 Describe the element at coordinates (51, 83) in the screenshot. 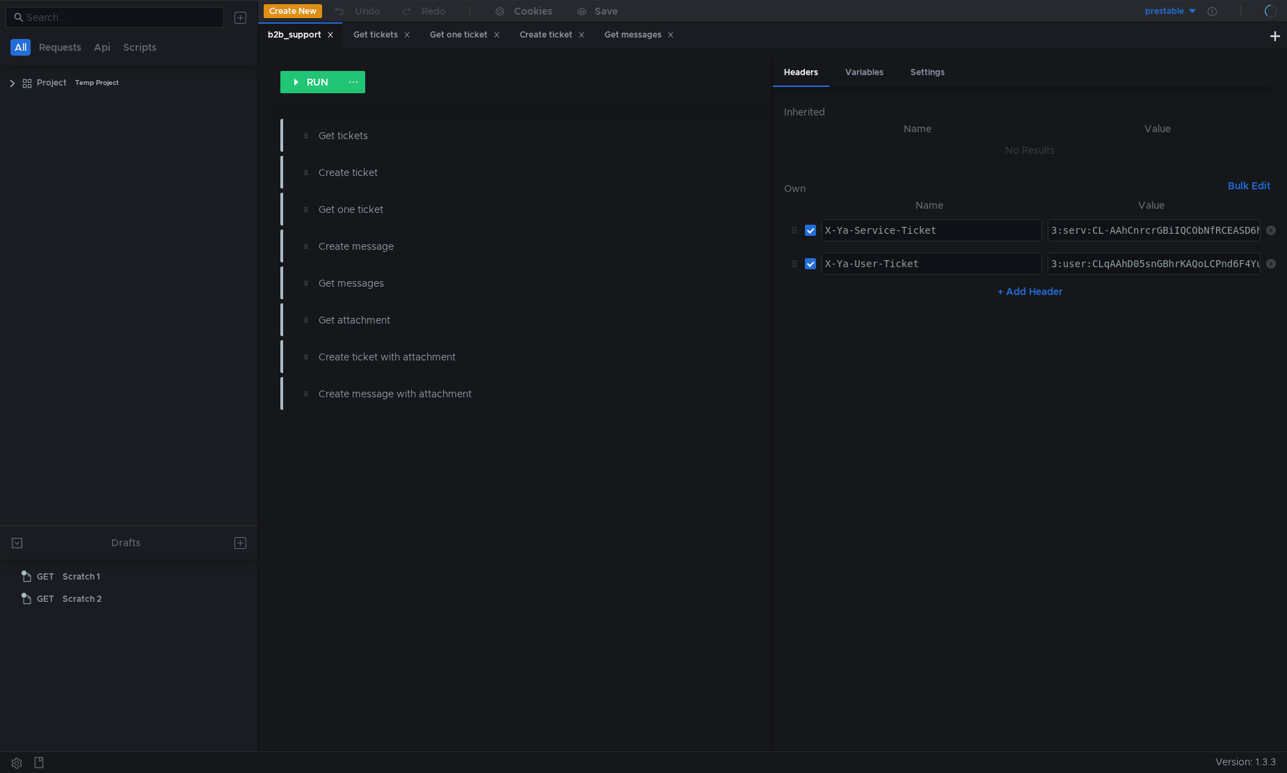

I see `div: Project` at that location.